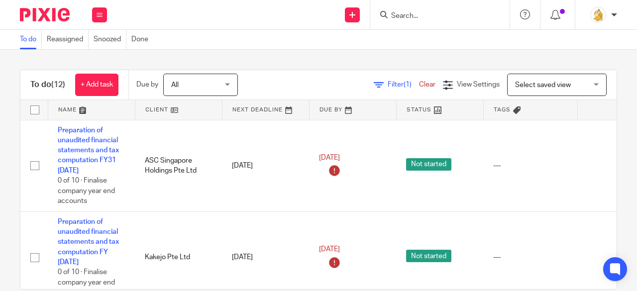  What do you see at coordinates (478, 85) in the screenshot?
I see `span: View Settings` at bounding box center [478, 85].